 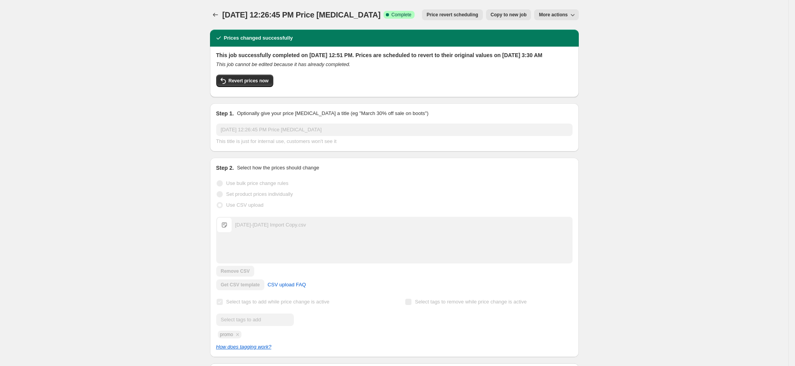 I want to click on button: Price revert scheduling, so click(x=452, y=15).